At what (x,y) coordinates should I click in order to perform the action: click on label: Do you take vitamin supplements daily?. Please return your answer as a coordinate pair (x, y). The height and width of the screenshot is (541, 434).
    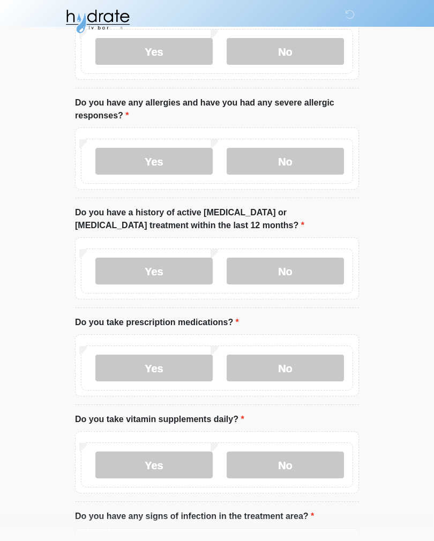
    Looking at the image, I should click on (160, 420).